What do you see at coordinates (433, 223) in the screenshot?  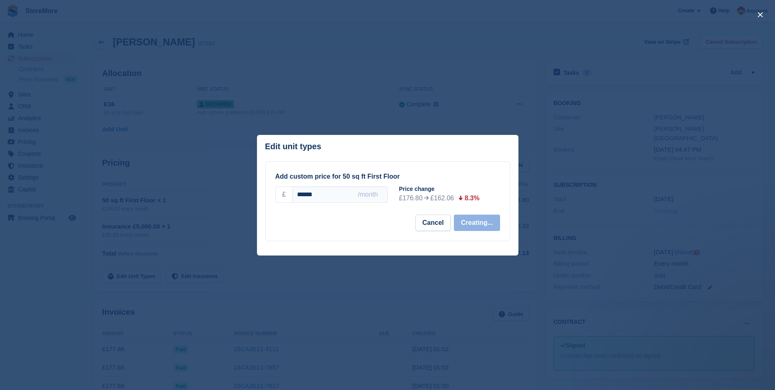 I see `button: Cancel` at bounding box center [433, 223].